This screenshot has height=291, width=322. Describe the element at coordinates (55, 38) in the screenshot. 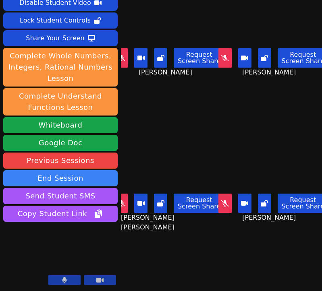

I see `div: Share Your Screen` at that location.